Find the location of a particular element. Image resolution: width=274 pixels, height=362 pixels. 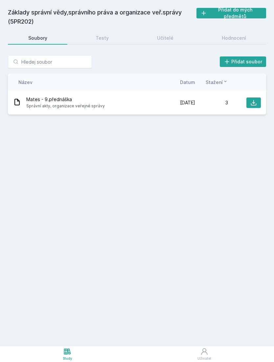

div: Hodnocení is located at coordinates (234, 38).